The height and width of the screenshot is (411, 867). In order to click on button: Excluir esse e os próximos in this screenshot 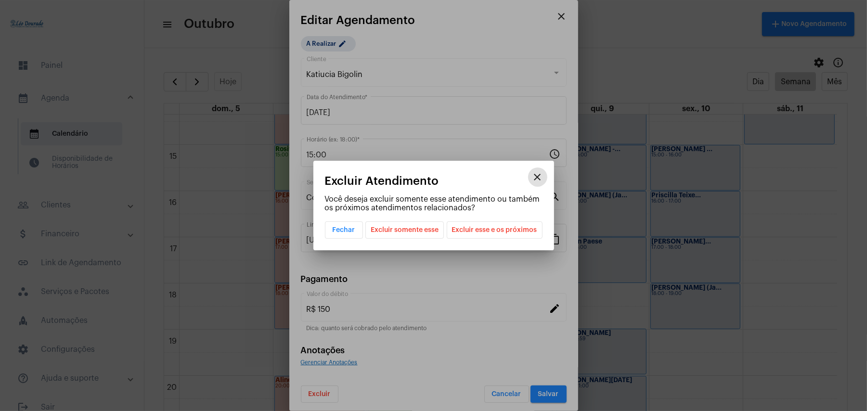, I will do `click(494, 230)`.